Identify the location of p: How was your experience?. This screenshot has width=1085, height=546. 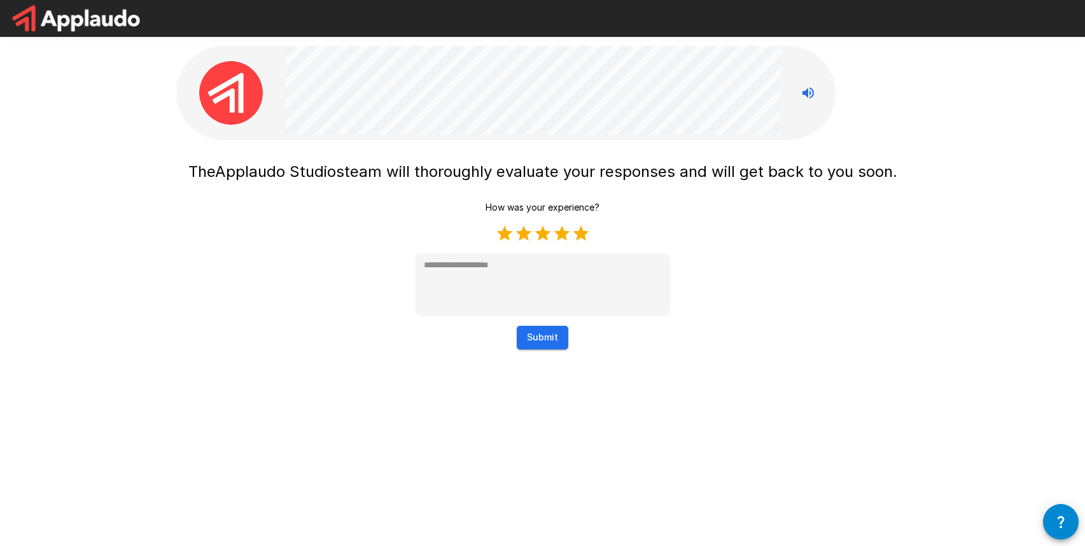
(542, 207).